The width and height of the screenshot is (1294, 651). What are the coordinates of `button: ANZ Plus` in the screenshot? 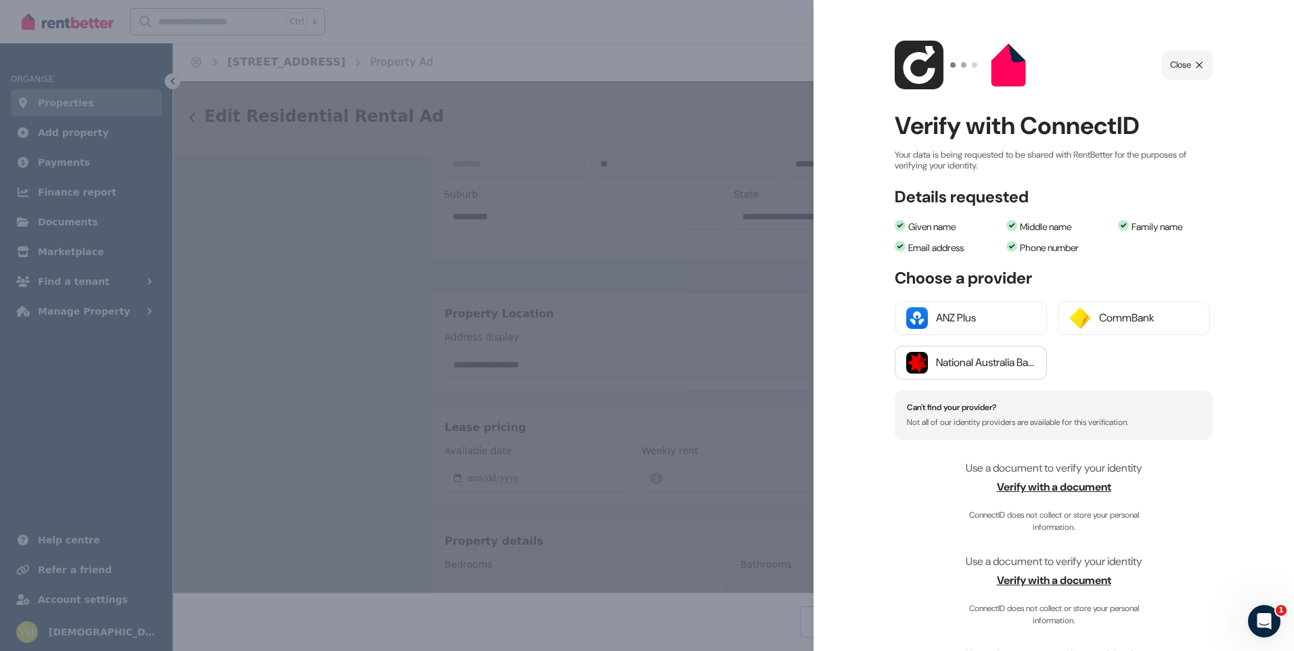 It's located at (970, 318).